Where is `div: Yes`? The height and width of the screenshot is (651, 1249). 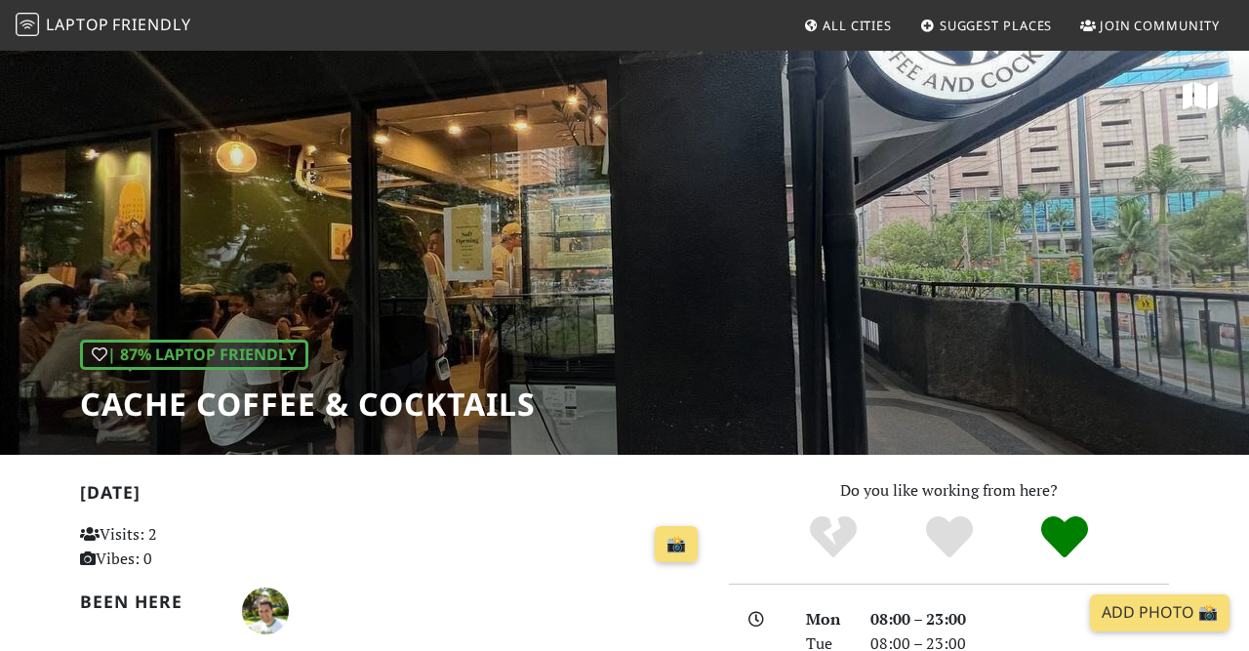 div: Yes is located at coordinates (949, 538).